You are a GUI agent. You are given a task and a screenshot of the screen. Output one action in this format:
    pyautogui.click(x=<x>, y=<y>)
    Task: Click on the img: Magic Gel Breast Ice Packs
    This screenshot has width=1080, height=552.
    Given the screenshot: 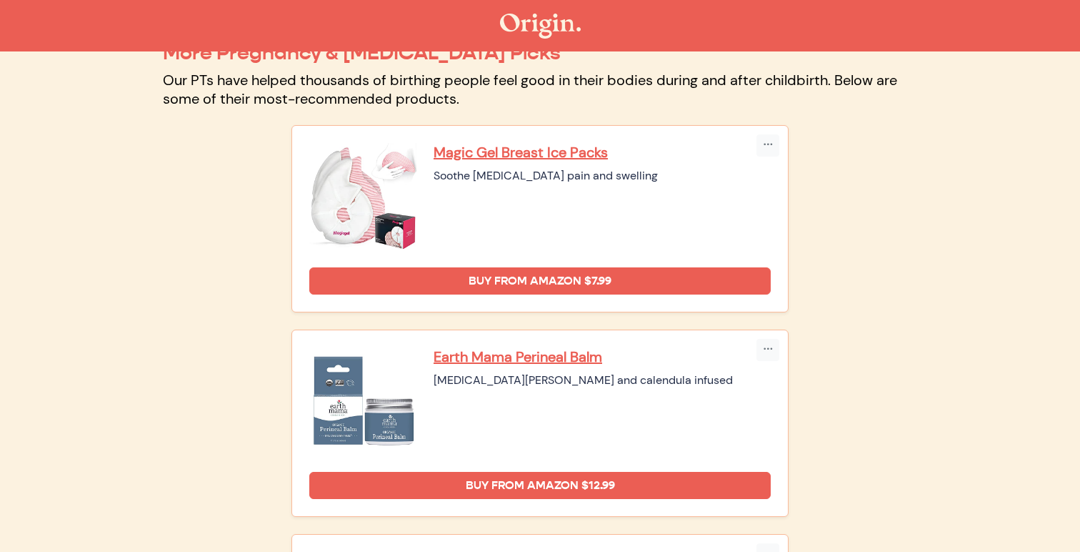 What is the action you would take?
    pyautogui.click(x=363, y=196)
    